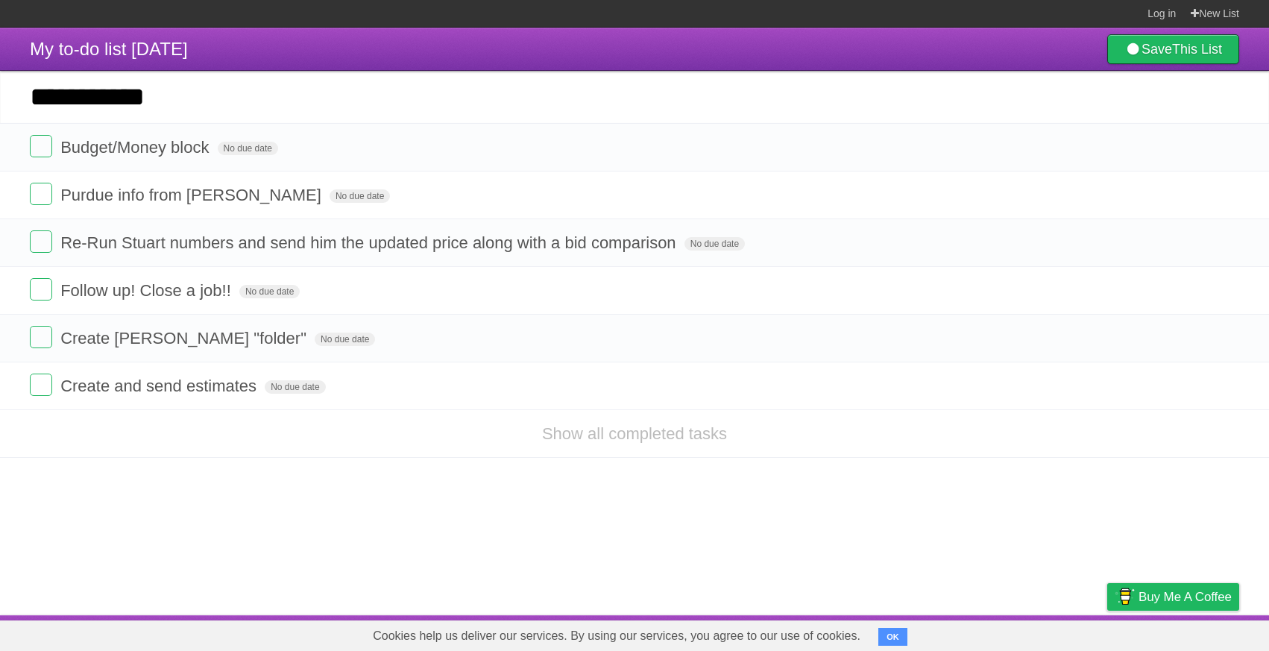 This screenshot has height=651, width=1269. I want to click on a: Privacy, so click(1107, 633).